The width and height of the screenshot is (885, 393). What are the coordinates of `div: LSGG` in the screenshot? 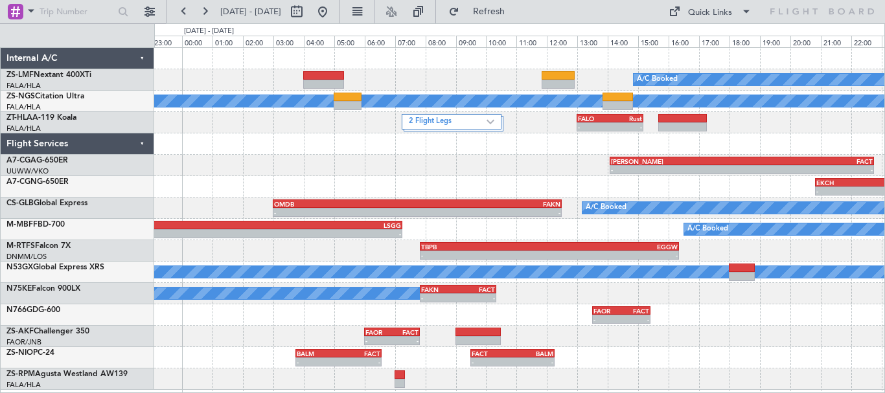 It's located at (323, 226).